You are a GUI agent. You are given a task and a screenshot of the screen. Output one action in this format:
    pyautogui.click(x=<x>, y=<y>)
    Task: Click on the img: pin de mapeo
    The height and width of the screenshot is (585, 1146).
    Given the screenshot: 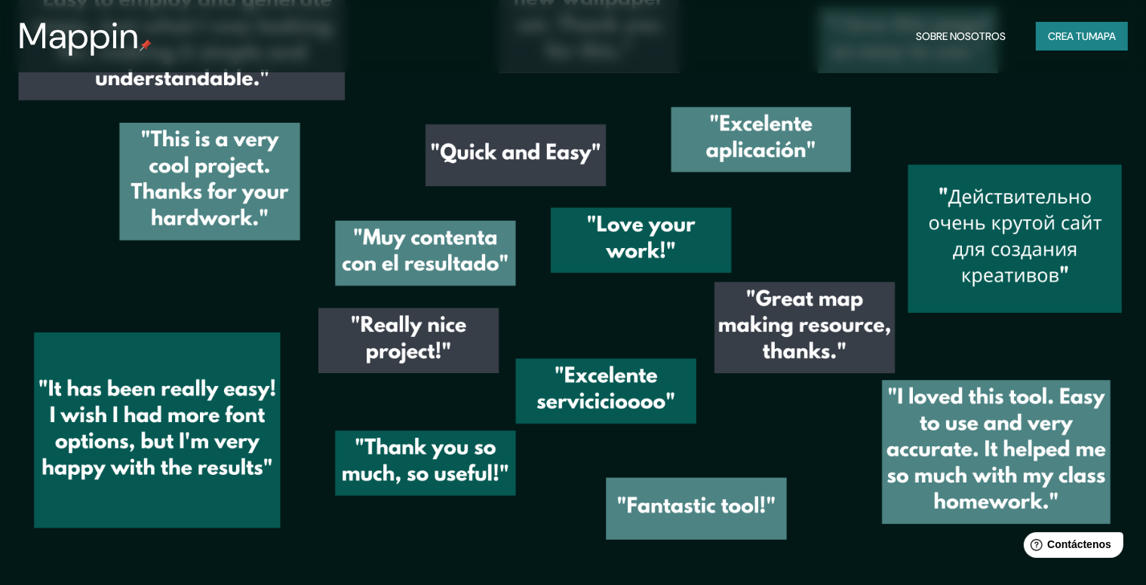 What is the action you would take?
    pyautogui.click(x=146, y=45)
    